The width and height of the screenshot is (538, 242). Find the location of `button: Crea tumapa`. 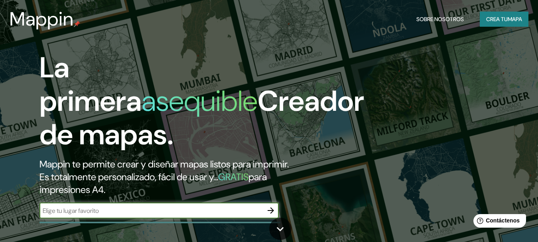

button: Crea tumapa is located at coordinates (504, 19).